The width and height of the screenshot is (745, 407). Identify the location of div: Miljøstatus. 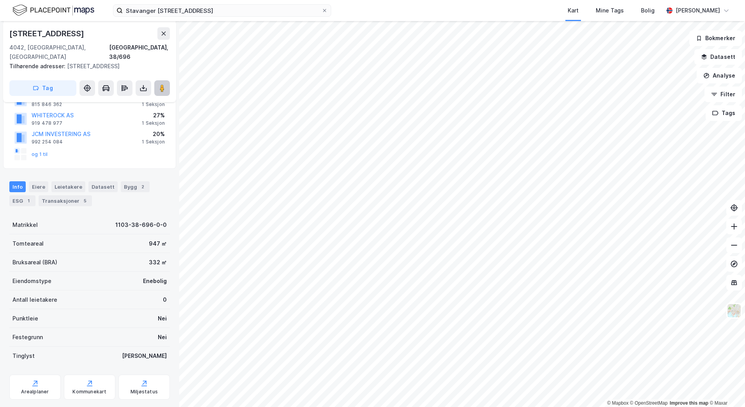
(144, 392).